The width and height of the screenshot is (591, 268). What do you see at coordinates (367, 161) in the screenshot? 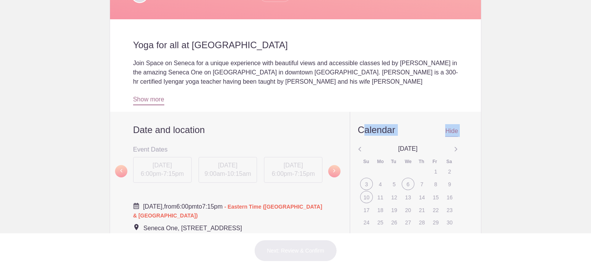
I see `div: Su` at bounding box center [367, 161].